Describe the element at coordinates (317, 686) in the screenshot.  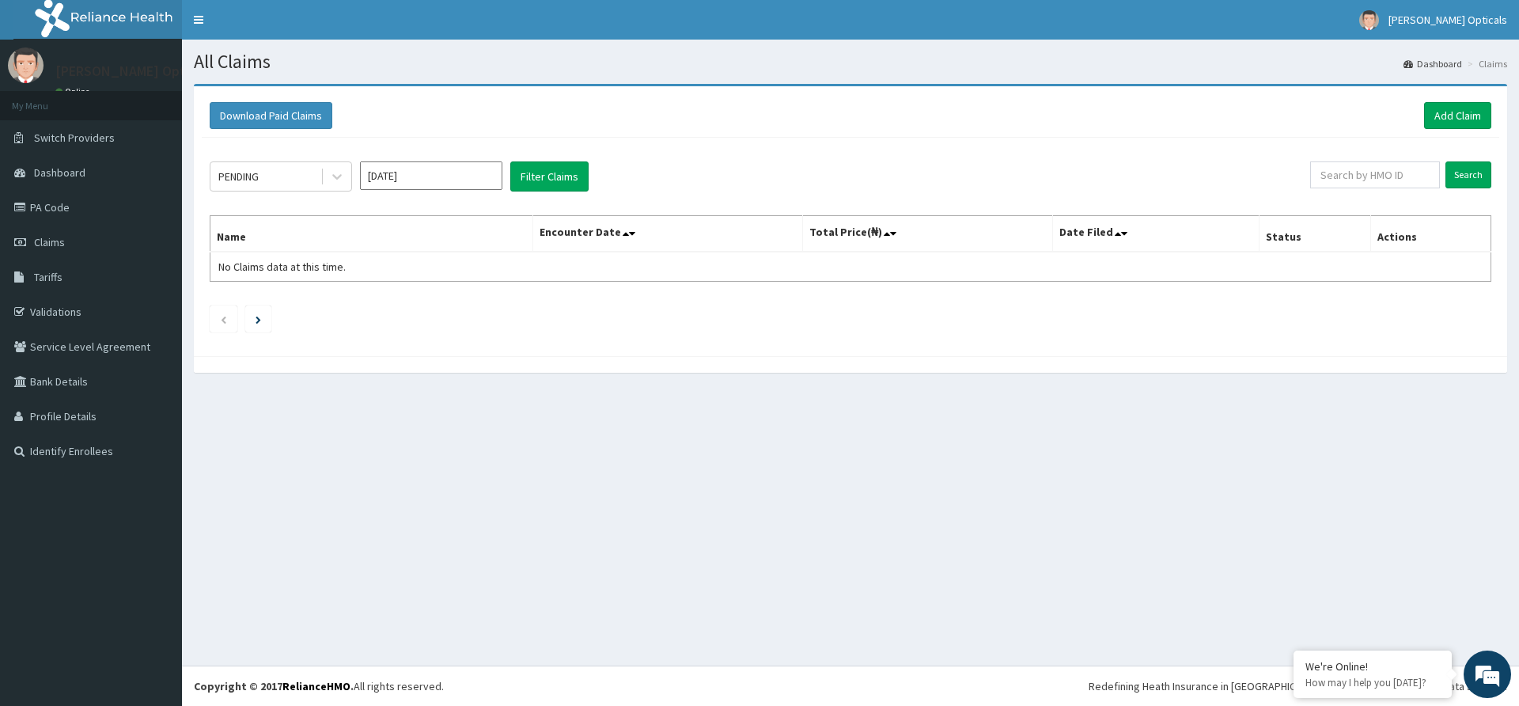
I see `a: RelianceHMO` at that location.